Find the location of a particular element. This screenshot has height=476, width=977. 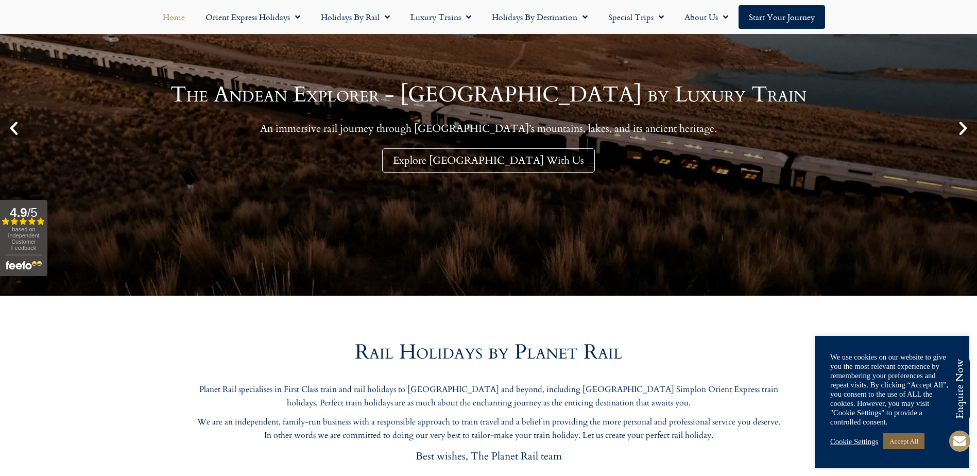

div: We use cookies on our website to give you the most relevant experience by remembering your prefer... is located at coordinates (892, 389).